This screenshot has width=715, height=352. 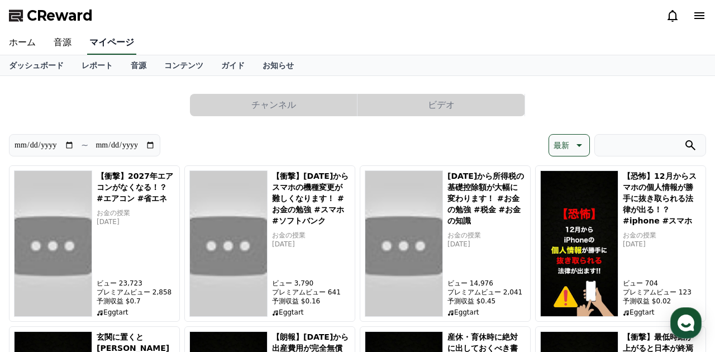 I want to click on h5: 【恐怖】12月からスマホの個人情報が勝手に抜き取られる法律が出る！？ #iphone #スマホ, so click(x=662, y=198).